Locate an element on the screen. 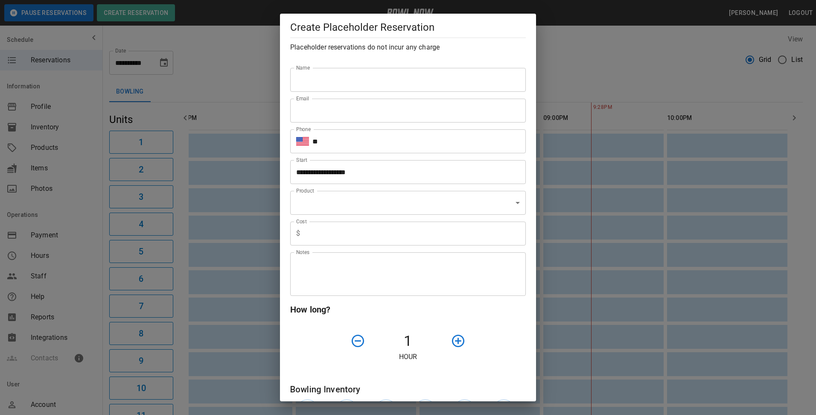 This screenshot has width=816, height=415. p: Hour is located at coordinates (408, 357).